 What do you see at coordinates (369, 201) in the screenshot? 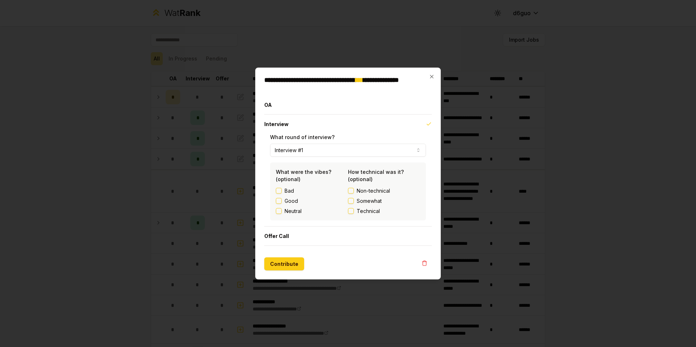
I see `span: Somewhat` at bounding box center [369, 201].